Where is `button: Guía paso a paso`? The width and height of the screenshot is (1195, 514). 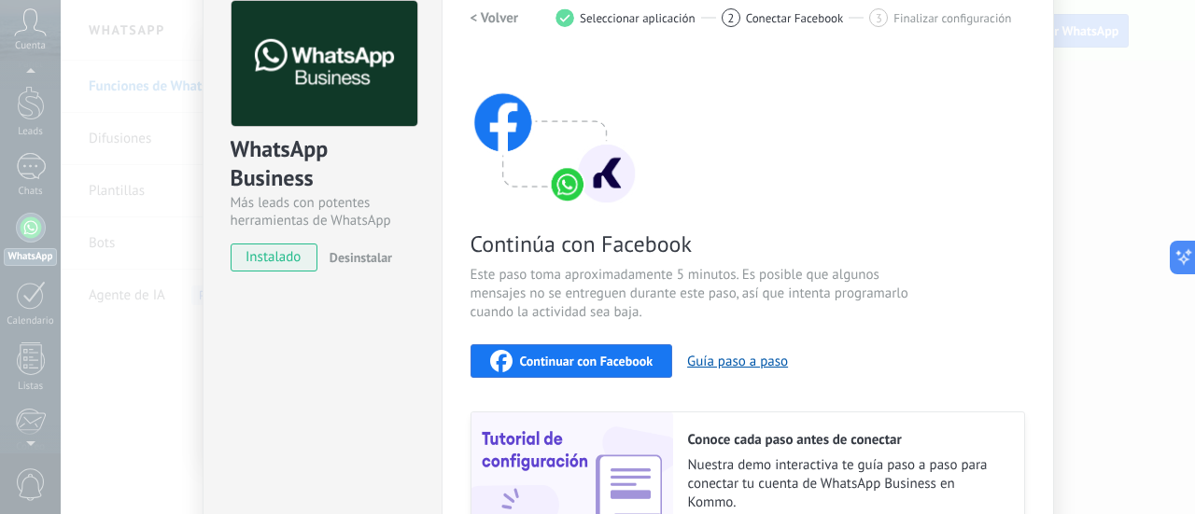 button: Guía paso a paso is located at coordinates (738, 361).